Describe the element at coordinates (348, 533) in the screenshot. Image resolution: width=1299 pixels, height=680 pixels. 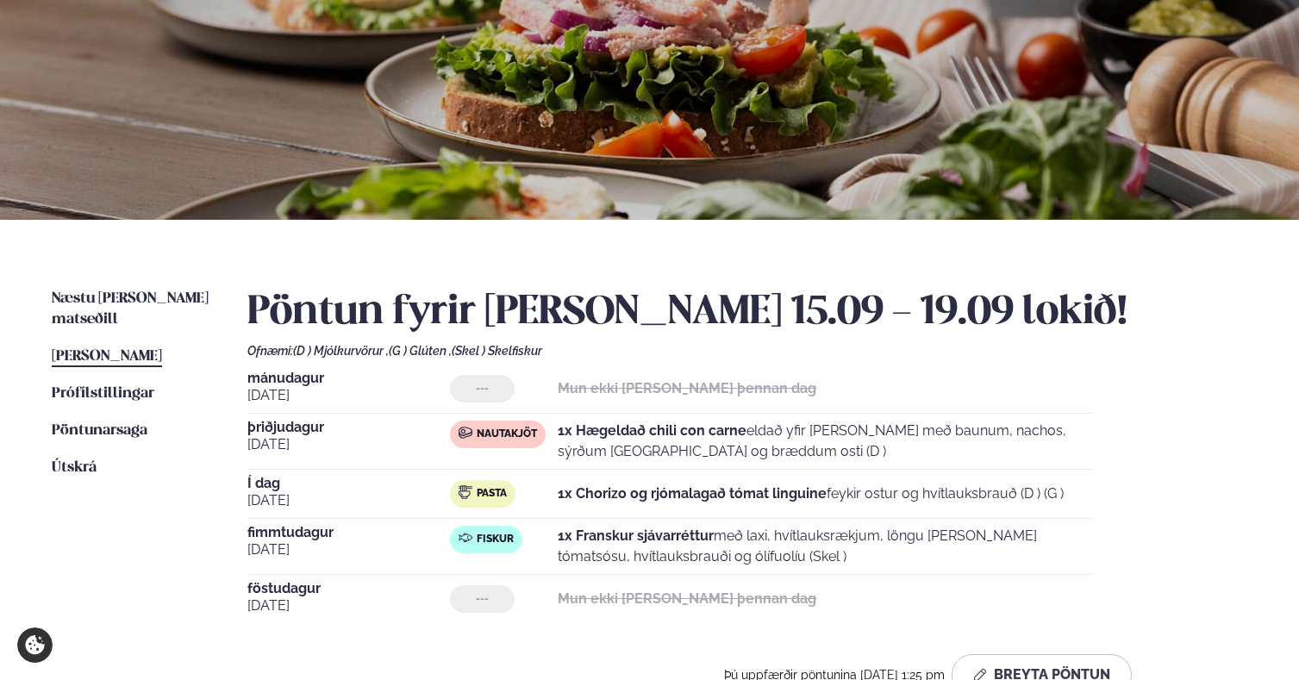
I see `span: fimmtudagur` at that location.